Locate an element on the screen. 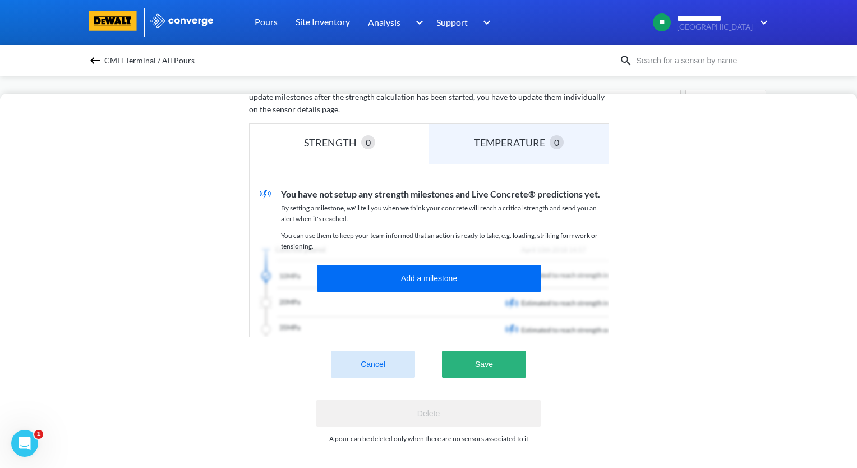 This screenshot has width=857, height=468. p: By setting a milestone, we'll tell you when we think your concrete will reach a critical strength... is located at coordinates (445, 213).